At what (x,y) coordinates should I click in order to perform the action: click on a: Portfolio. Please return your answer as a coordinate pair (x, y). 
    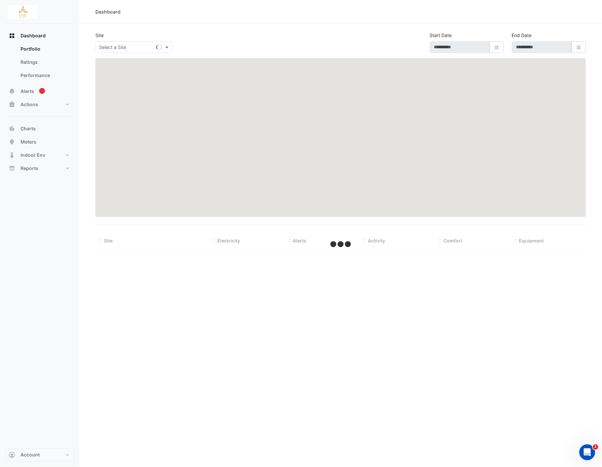
    Looking at the image, I should click on (45, 49).